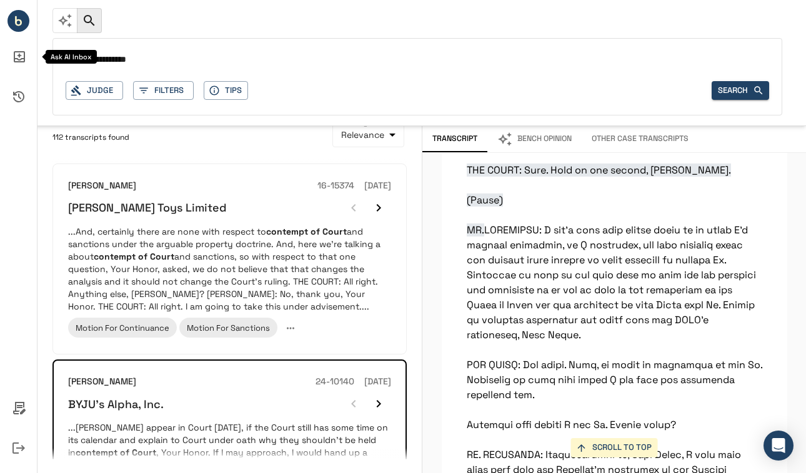 The image size is (806, 473). Describe the element at coordinates (94, 91) in the screenshot. I see `button: Judge` at that location.